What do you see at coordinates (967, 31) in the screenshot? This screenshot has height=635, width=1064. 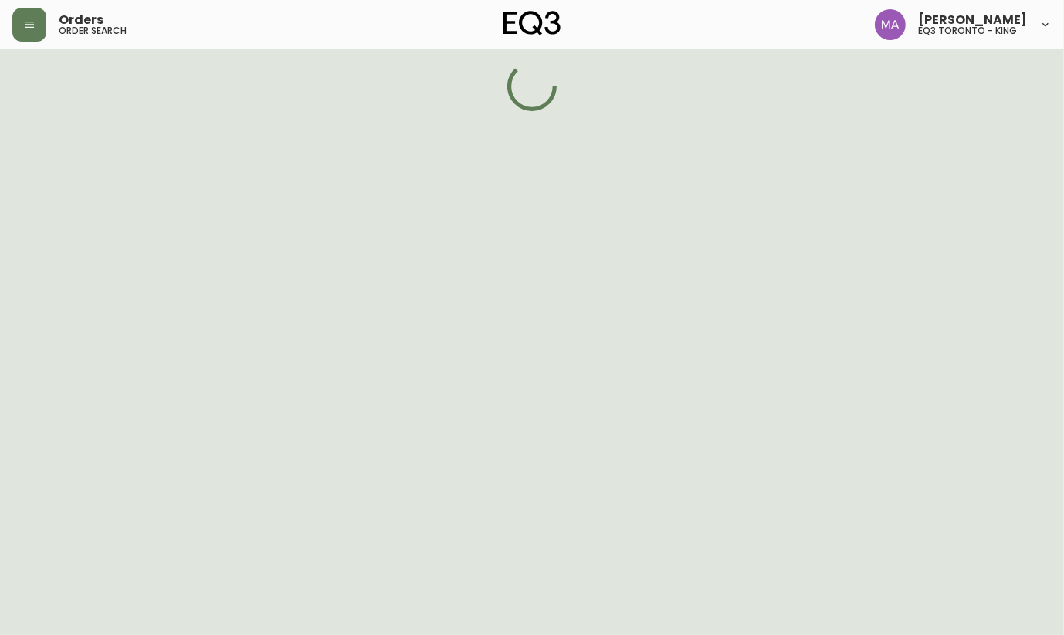 I see `h5: eq3 toronto - king` at bounding box center [967, 31].